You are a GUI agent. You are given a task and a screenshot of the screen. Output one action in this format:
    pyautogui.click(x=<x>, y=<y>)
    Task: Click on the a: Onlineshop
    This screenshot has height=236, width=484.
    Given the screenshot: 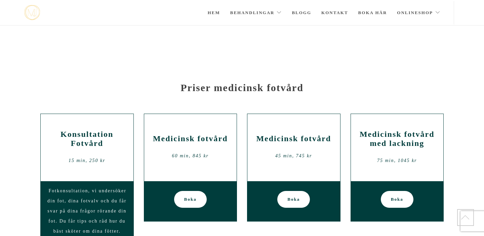 What is the action you would take?
    pyautogui.click(x=418, y=13)
    